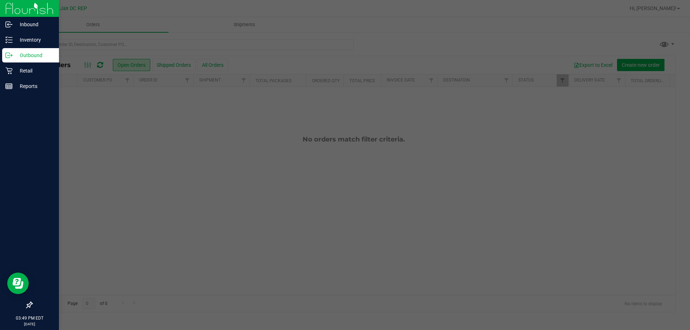  What do you see at coordinates (9, 86) in the screenshot?
I see `inline-svg: Reports` at bounding box center [9, 86].